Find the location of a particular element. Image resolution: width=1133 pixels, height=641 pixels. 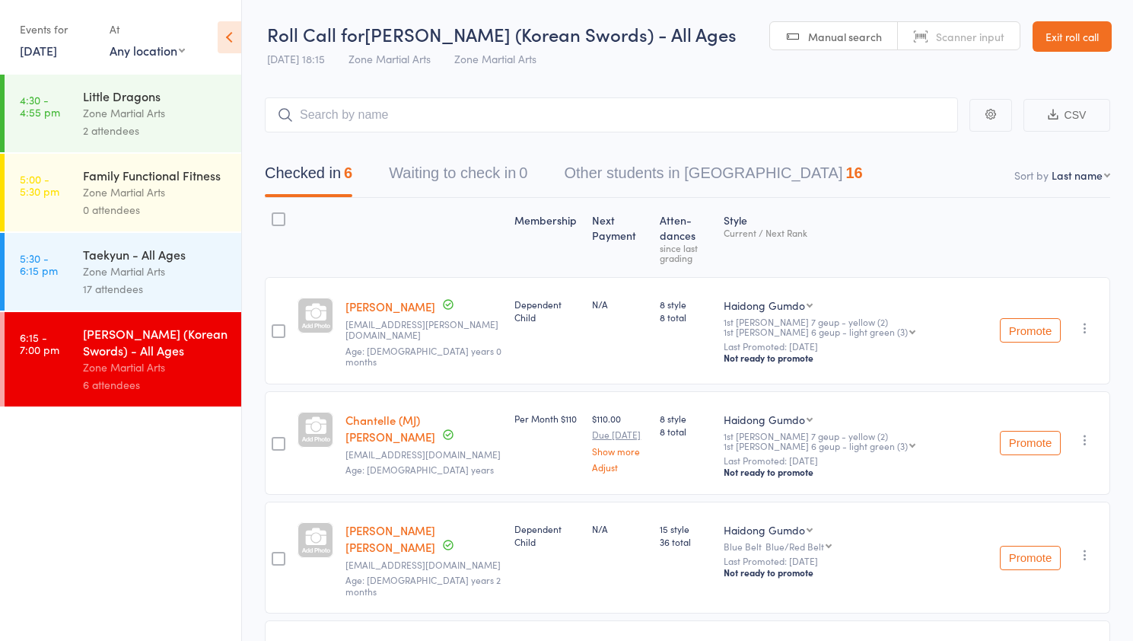

div: 16 is located at coordinates (854, 173).